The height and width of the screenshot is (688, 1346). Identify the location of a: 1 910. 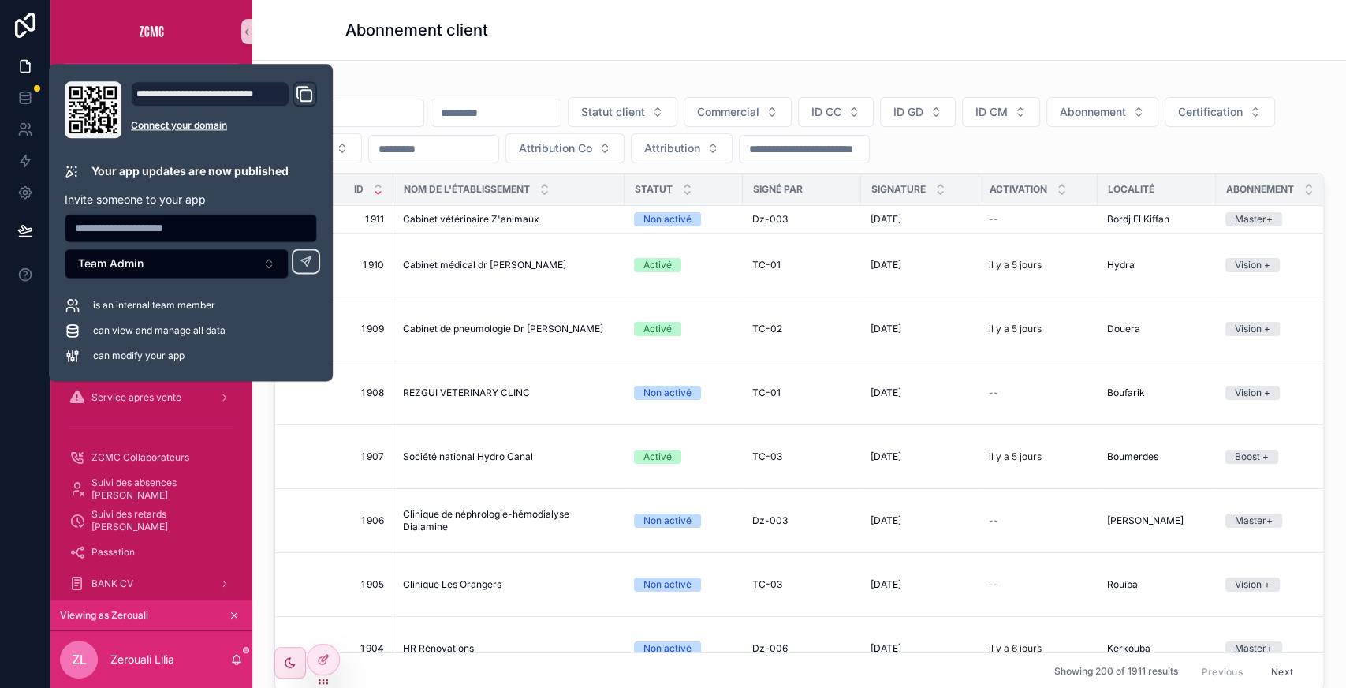
(339, 265).